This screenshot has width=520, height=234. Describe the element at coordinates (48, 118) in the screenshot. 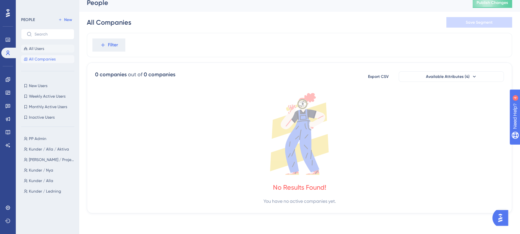

I see `button: Inactive Users` at that location.